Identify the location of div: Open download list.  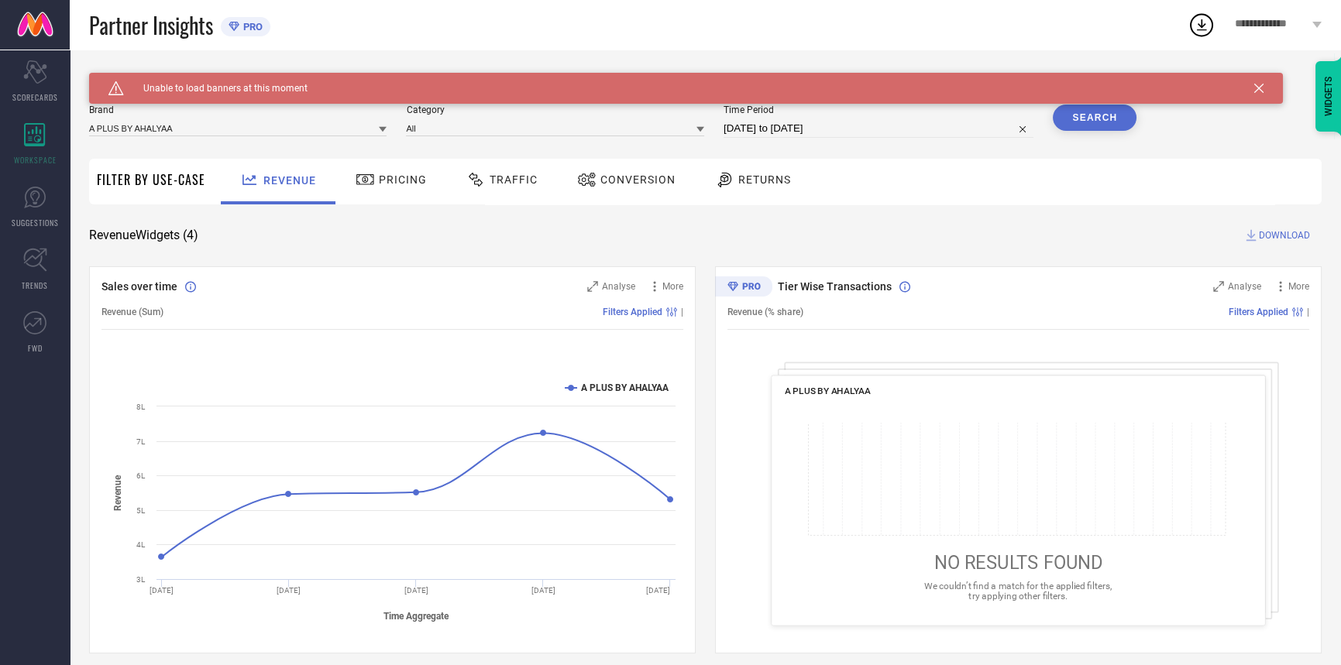
(1202, 25).